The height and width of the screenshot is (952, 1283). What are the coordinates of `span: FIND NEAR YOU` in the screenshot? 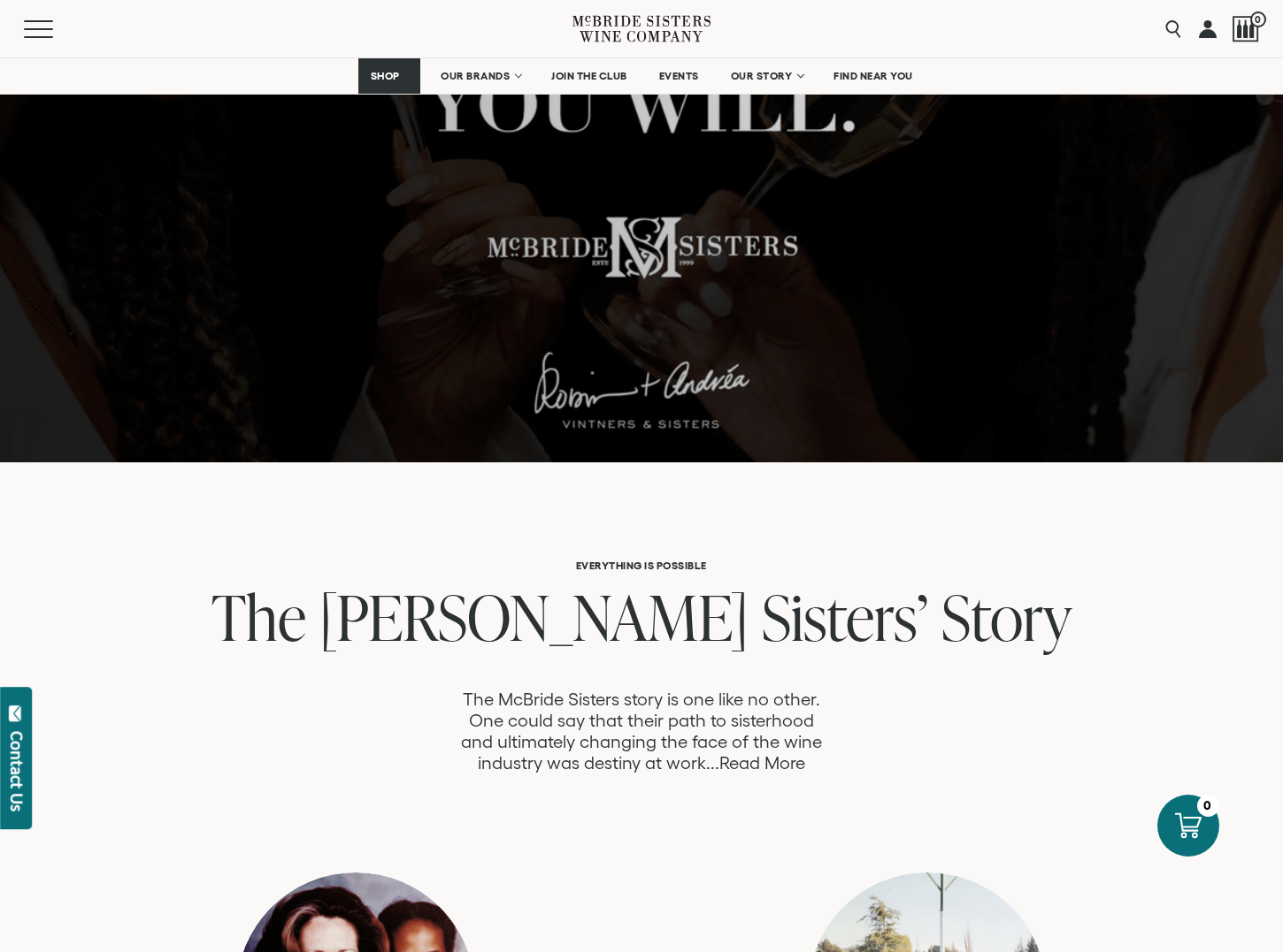 It's located at (873, 76).